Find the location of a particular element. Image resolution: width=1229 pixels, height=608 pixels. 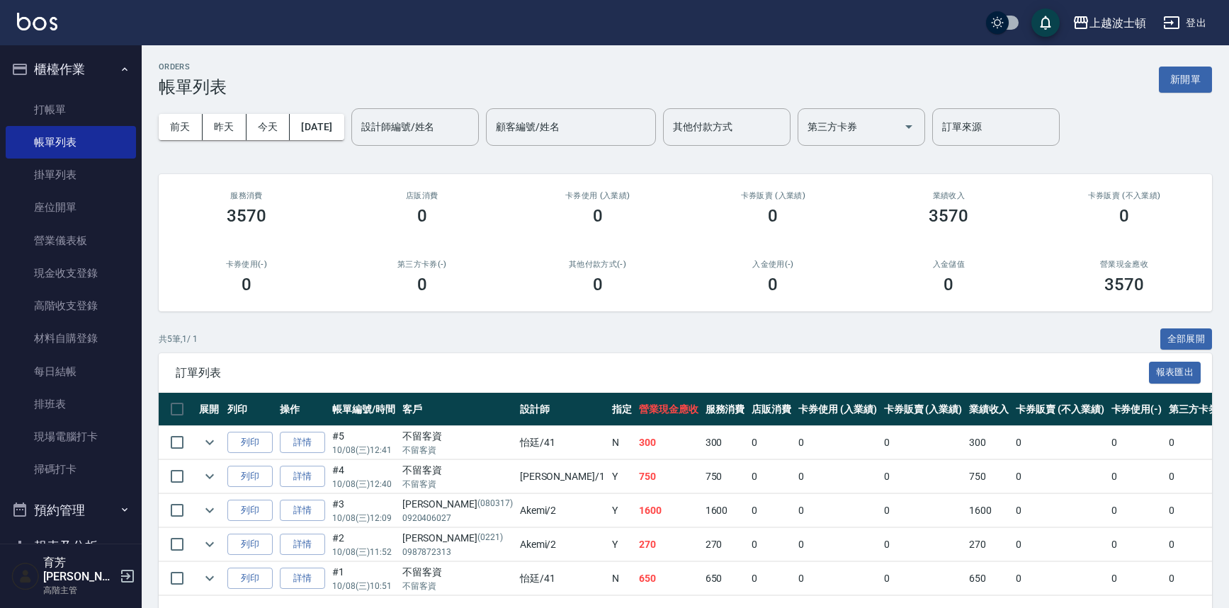

th: 展開 is located at coordinates (210, 409).